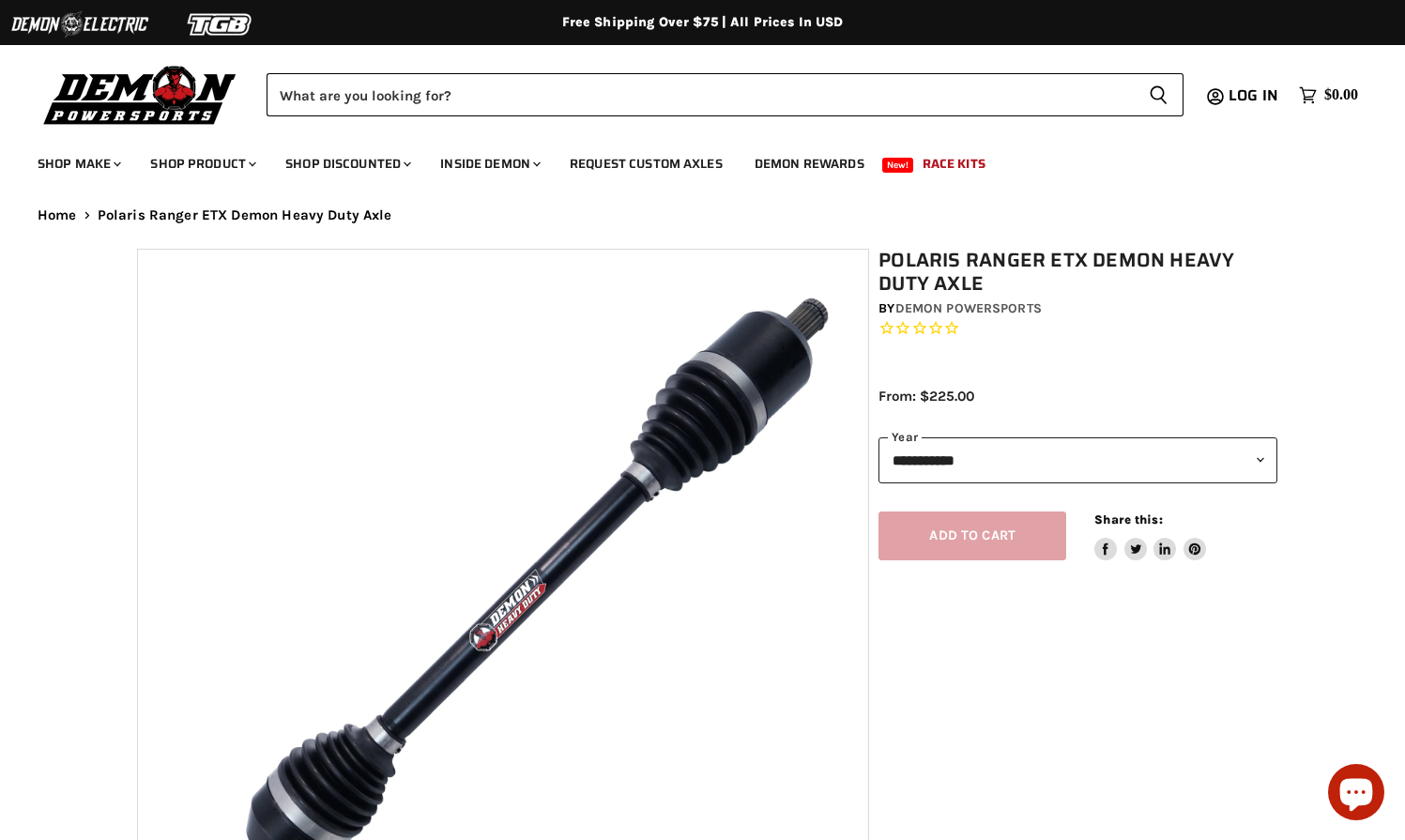  I want to click on h1: Polaris Ranger ETX Demon Heavy Duty Axle, so click(1077, 272).